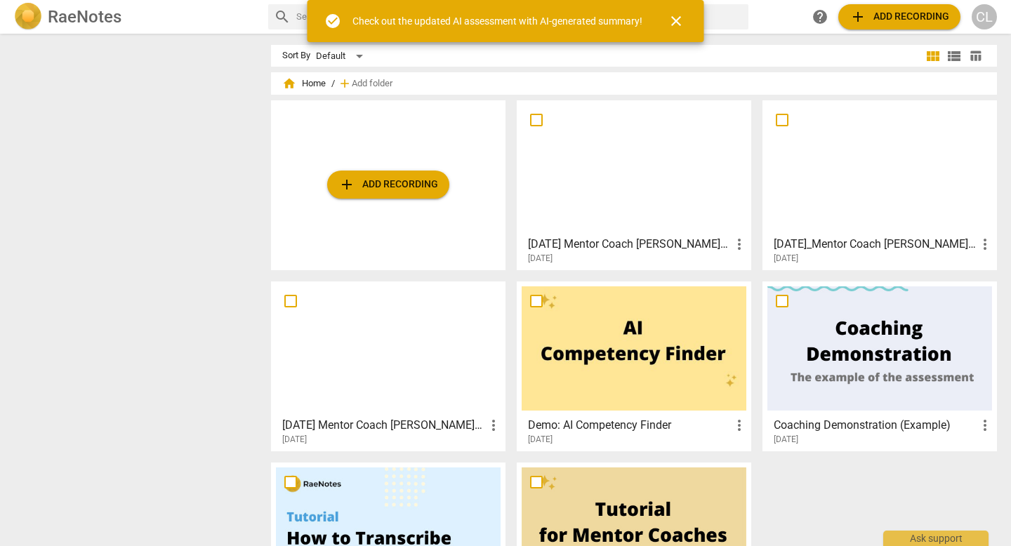 This screenshot has width=1011, height=546. Describe the element at coordinates (985, 17) in the screenshot. I see `div: CL` at that location.